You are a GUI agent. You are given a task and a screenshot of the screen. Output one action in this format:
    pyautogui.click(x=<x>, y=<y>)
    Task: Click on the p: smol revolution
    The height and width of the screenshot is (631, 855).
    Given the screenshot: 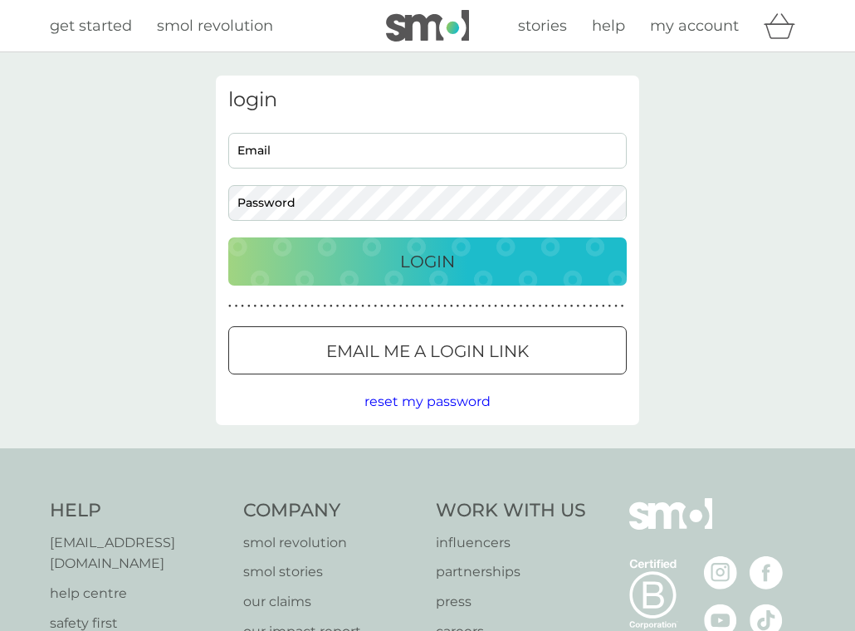 What is the action you would take?
    pyautogui.click(x=331, y=543)
    